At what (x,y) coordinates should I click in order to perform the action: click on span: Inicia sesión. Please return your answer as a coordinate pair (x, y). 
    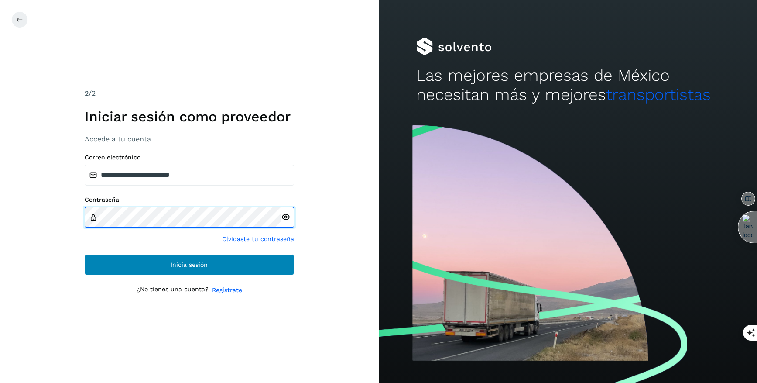
    Looking at the image, I should click on (189, 264).